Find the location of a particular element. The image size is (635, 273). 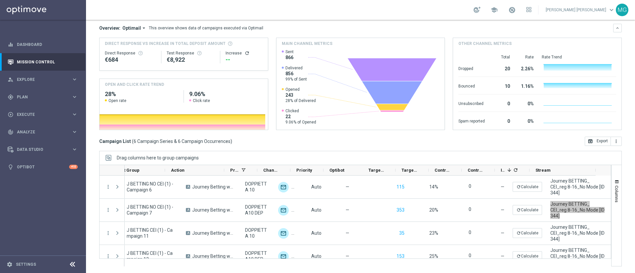

span: Journey Betting w4 CB is located at coordinates (213, 187).